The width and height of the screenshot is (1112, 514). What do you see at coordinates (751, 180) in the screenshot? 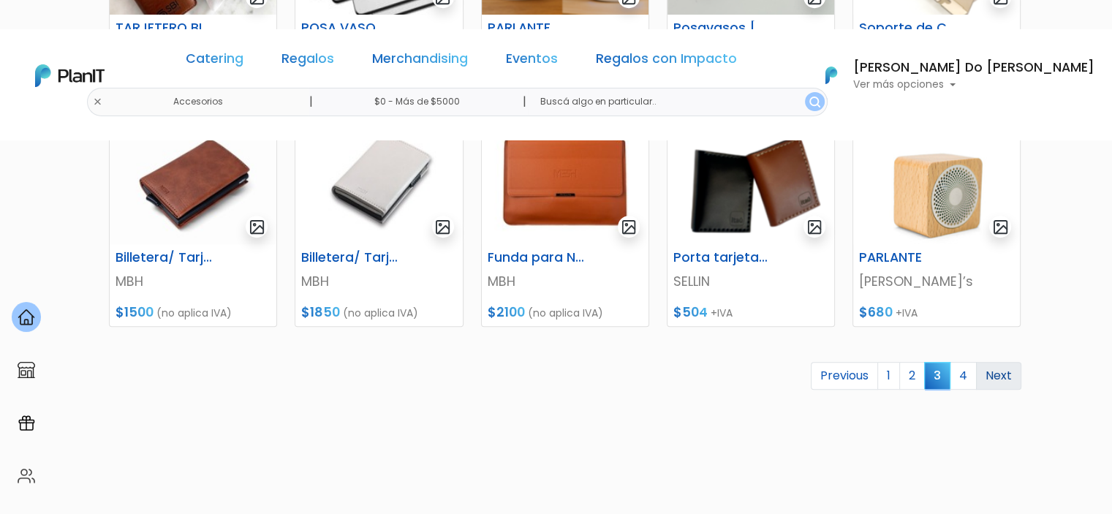
I see `img: thumb_6887c7ea429a7_11.png` at bounding box center [751, 180].